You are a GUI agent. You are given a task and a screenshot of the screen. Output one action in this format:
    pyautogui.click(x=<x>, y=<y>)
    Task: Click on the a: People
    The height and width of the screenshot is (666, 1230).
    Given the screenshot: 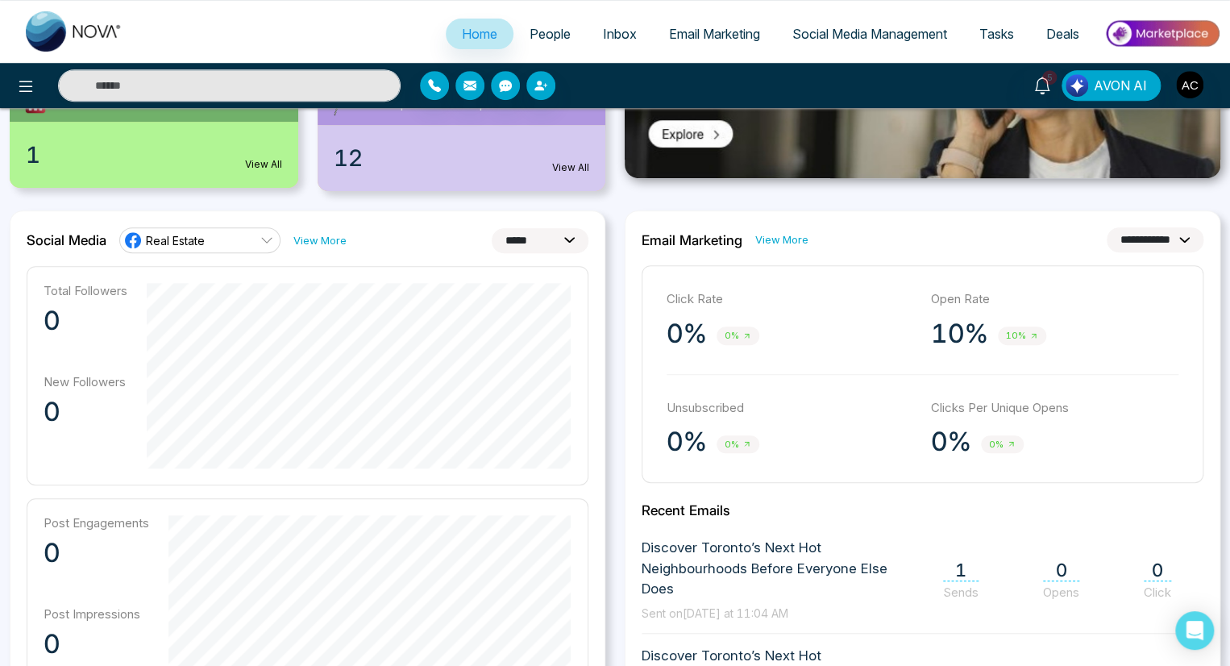 What is the action you would take?
    pyautogui.click(x=550, y=34)
    